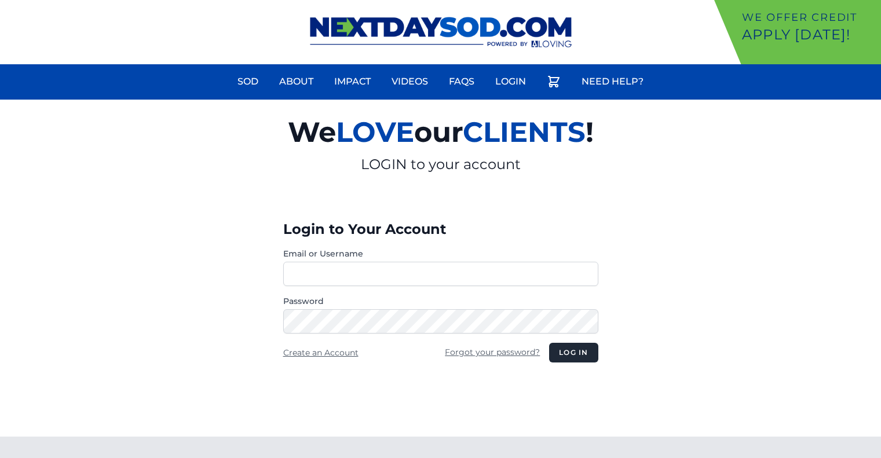  I want to click on a: Sod, so click(248, 82).